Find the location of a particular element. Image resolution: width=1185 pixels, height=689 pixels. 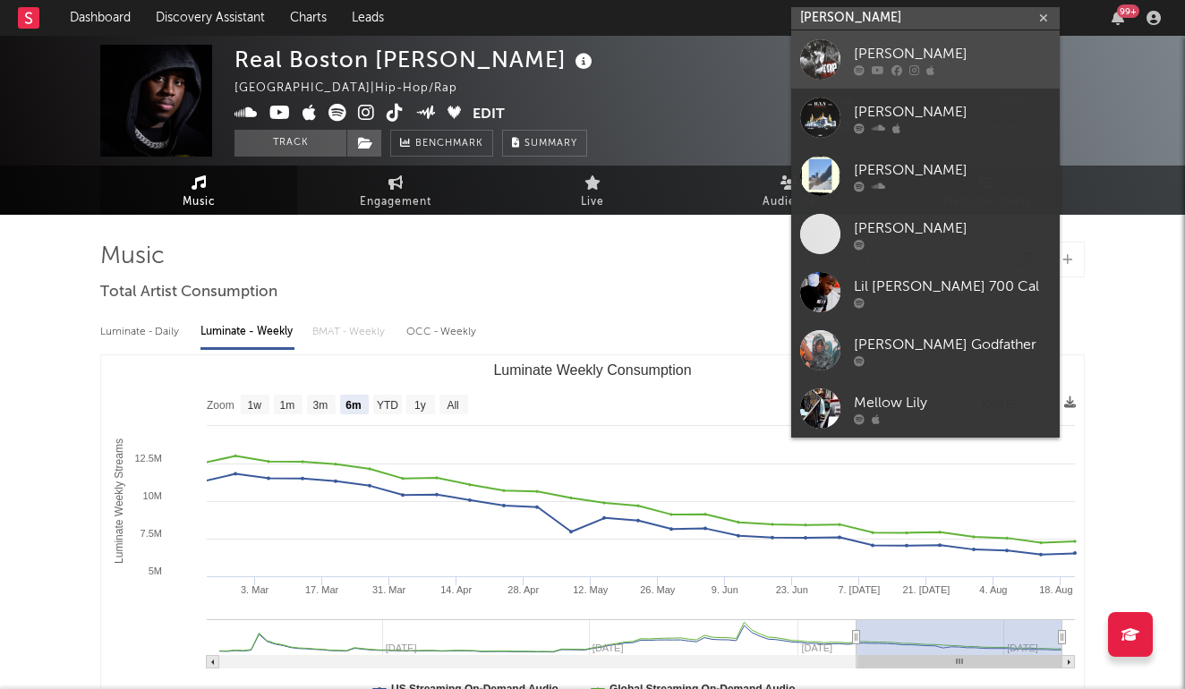

text: 12. May is located at coordinates (590, 590).